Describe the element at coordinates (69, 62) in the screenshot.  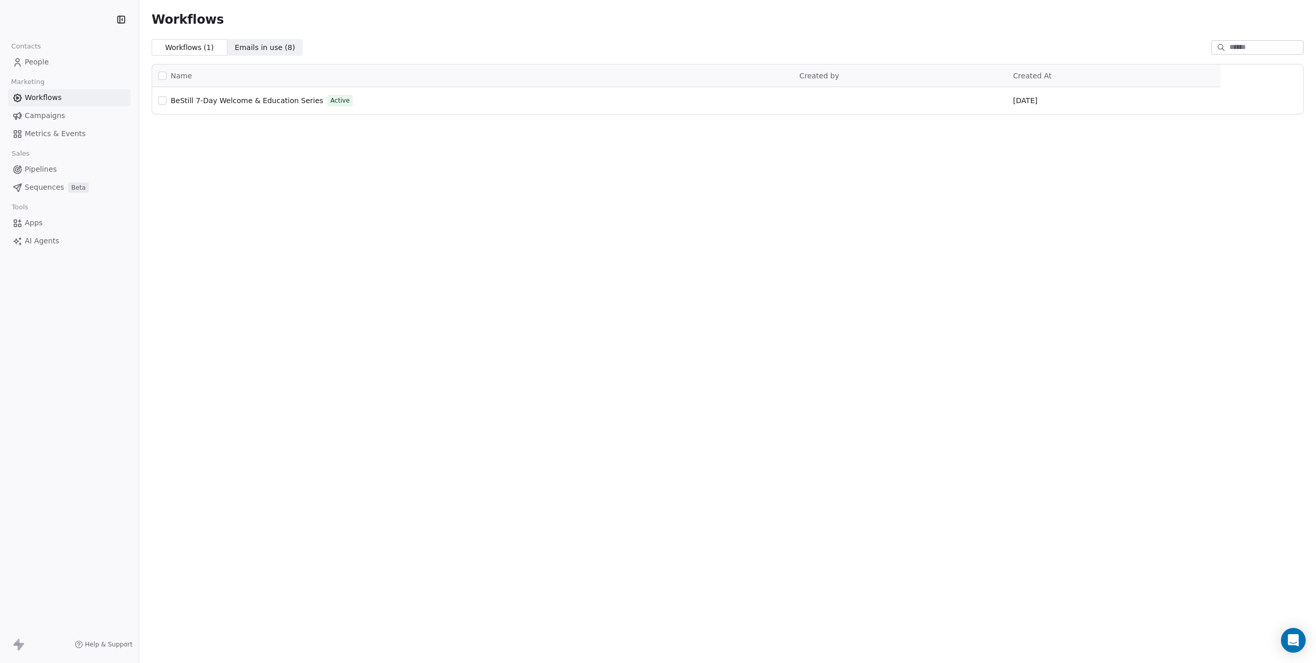
I see `a: People` at that location.